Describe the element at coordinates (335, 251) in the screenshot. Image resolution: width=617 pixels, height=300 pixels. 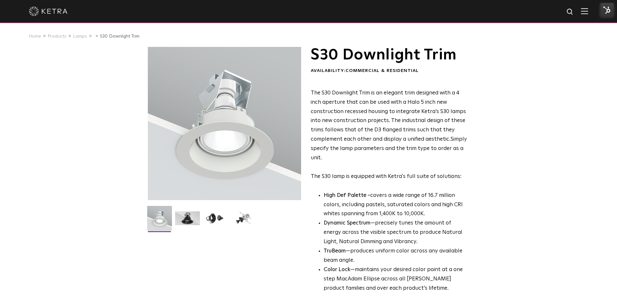
I see `strong: TruBeam` at that location.